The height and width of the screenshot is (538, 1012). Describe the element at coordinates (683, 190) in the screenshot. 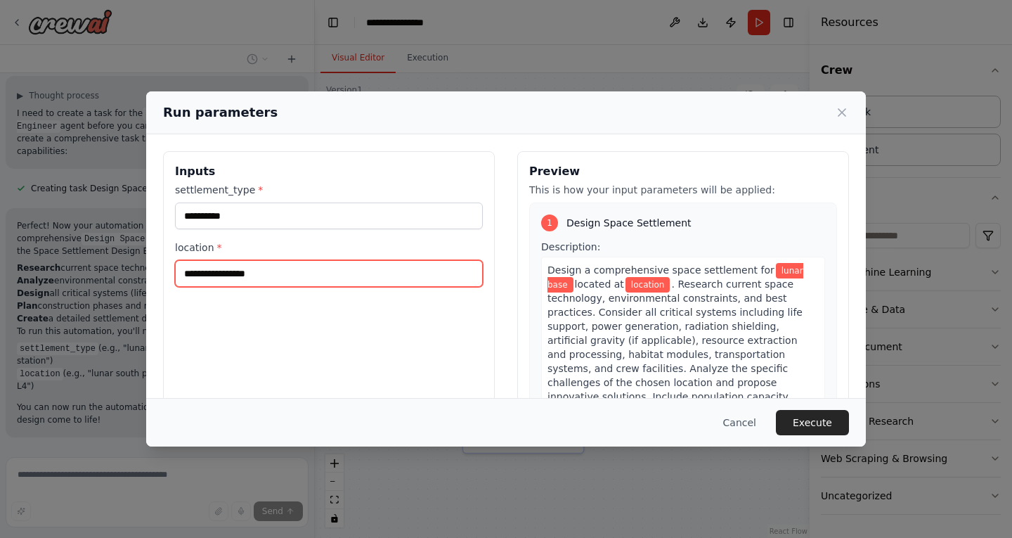

I see `p: This is how your input parameters will be applied:` at that location.